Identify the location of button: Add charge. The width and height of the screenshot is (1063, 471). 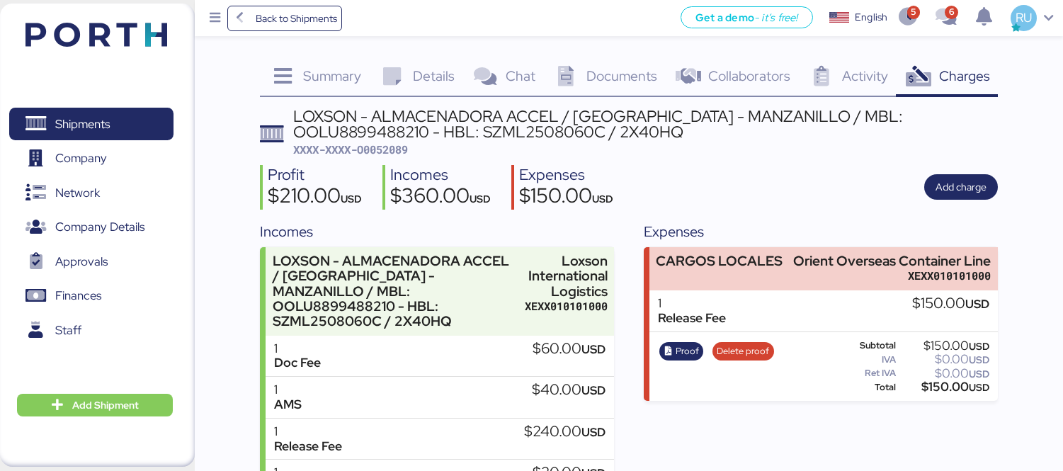
(961, 187).